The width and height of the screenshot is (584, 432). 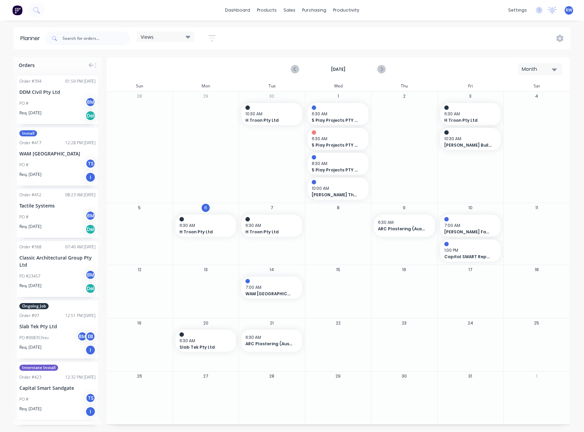 I want to click on div: Wed, so click(x=338, y=86).